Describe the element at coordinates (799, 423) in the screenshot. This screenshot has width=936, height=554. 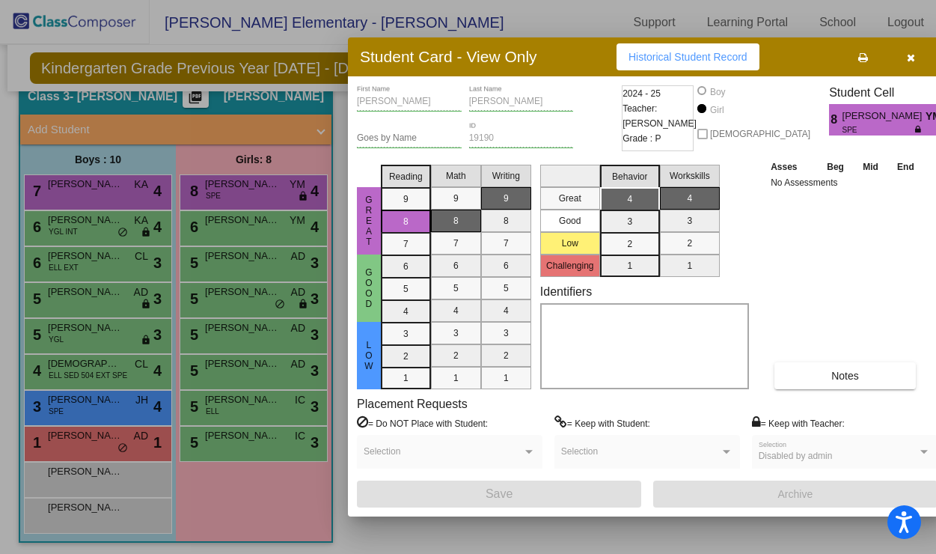
I see `label: = Keep with Teacher:` at that location.